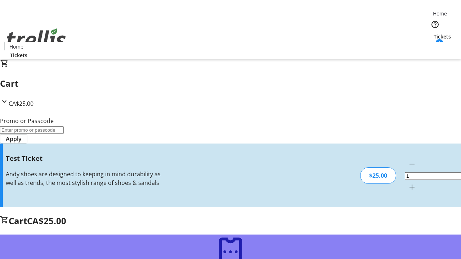 The image size is (461, 259). What do you see at coordinates (84, 159) in the screenshot?
I see `h3: Test Ticket` at bounding box center [84, 159].